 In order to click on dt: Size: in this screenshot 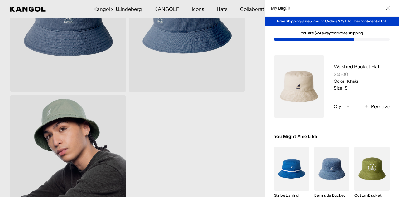, I will do `click(339, 88)`.